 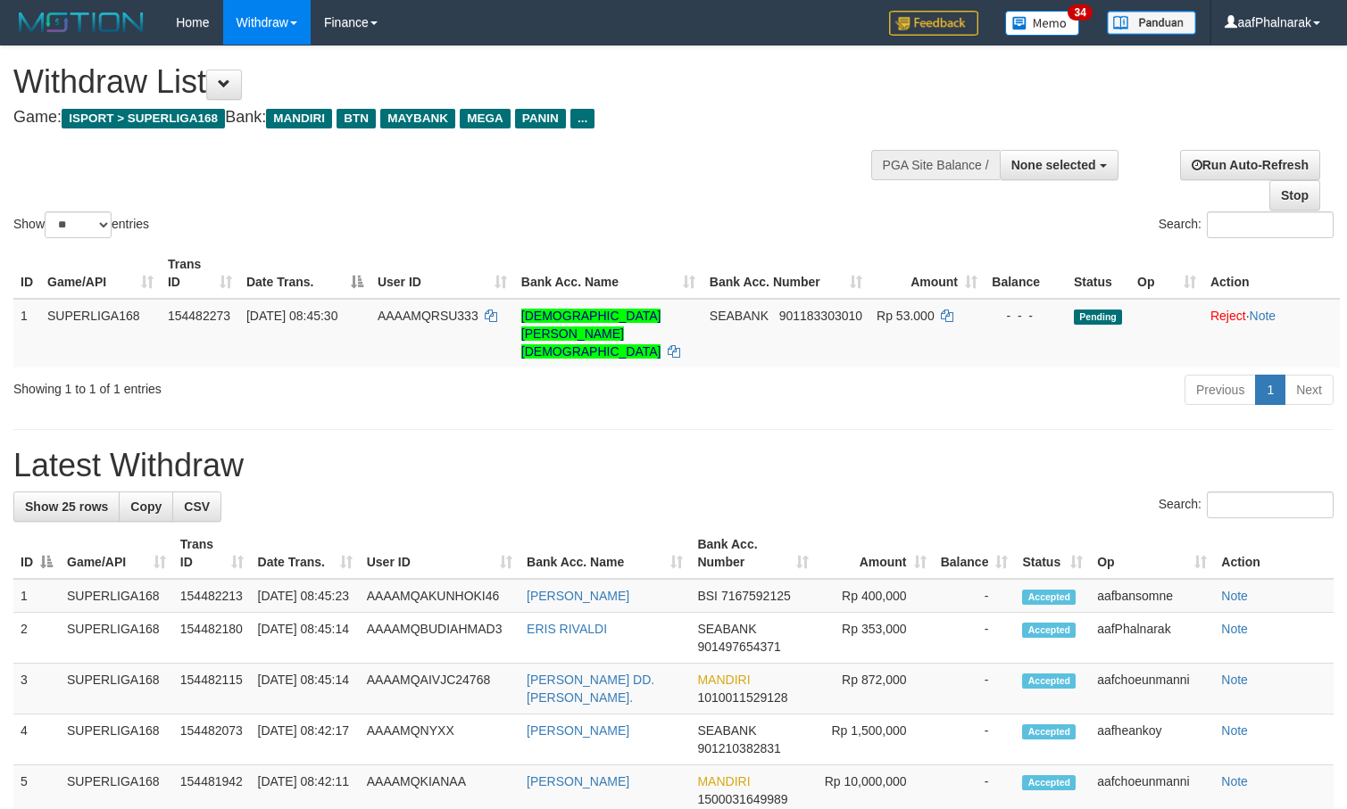 I want to click on span: ISPORT > SUPERLIGA168, so click(x=143, y=119).